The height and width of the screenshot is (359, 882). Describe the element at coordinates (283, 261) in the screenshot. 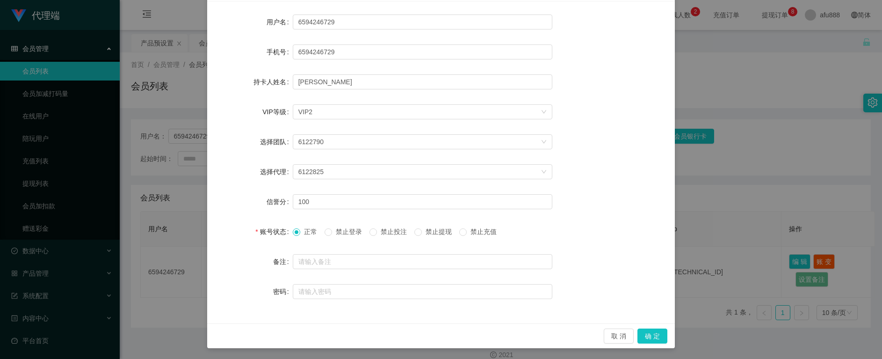

I see `label: 备注：` at that location.